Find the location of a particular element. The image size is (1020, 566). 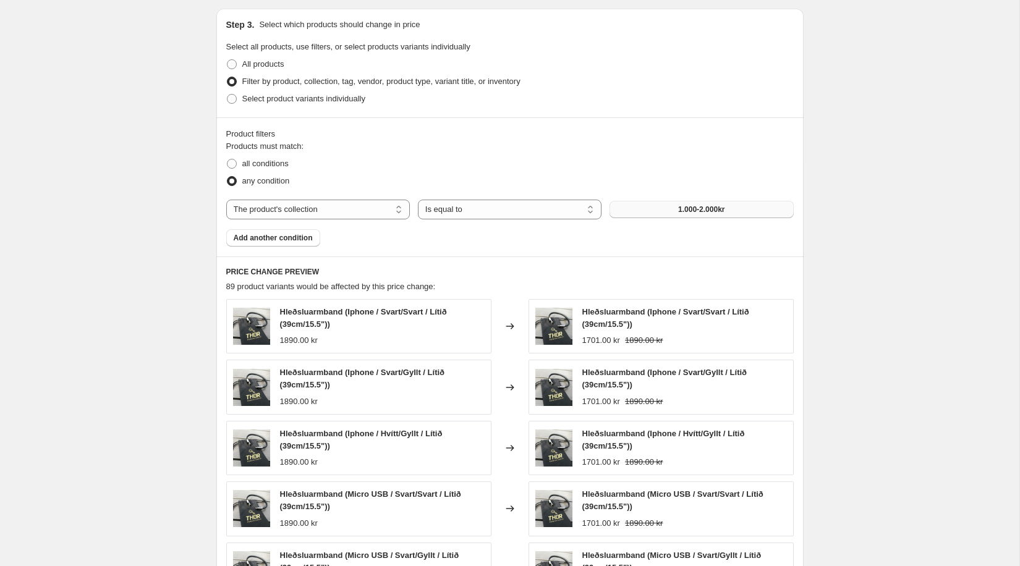

p: Select which products should change in price is located at coordinates (339, 25).